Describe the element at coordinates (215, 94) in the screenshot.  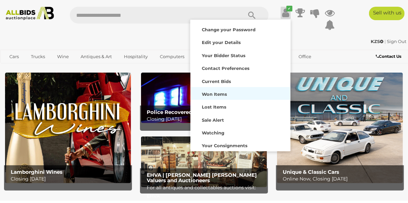
I see `strong: Won Items` at that location.